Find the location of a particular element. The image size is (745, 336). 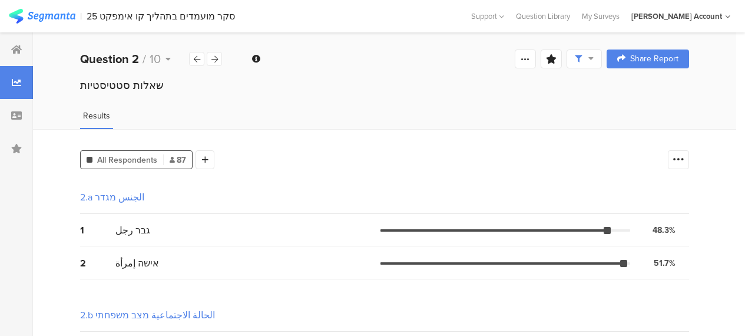

span: 10 is located at coordinates (155, 59).